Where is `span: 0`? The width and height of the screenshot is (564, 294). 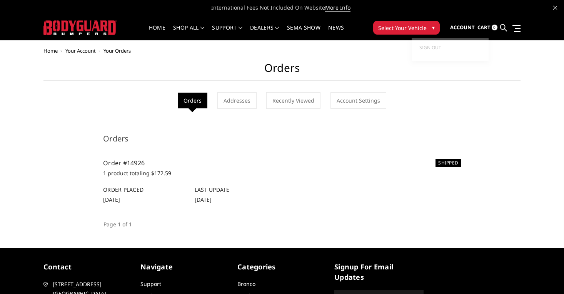
span: 0 is located at coordinates (494, 27).